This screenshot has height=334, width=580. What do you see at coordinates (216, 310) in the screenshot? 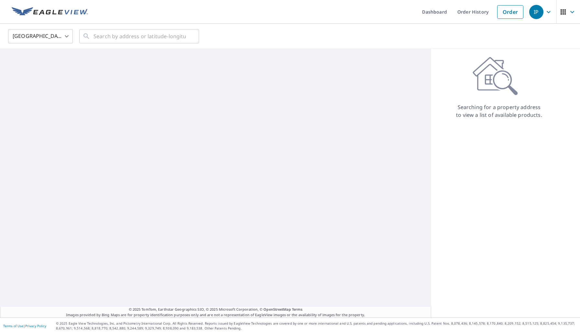
I see `span: © 2025 TomTom, Earthstar Geographics SIO, © 2025 Microsoft Corporation, ©` at bounding box center [216, 310].